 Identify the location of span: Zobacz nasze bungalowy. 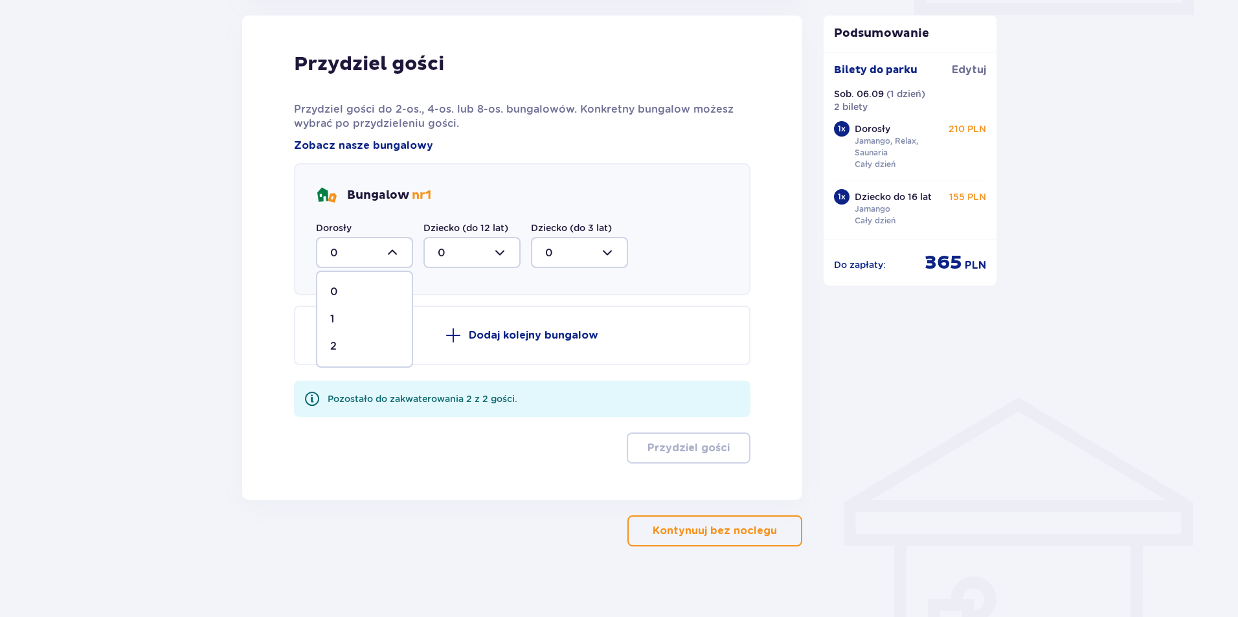
(363, 146).